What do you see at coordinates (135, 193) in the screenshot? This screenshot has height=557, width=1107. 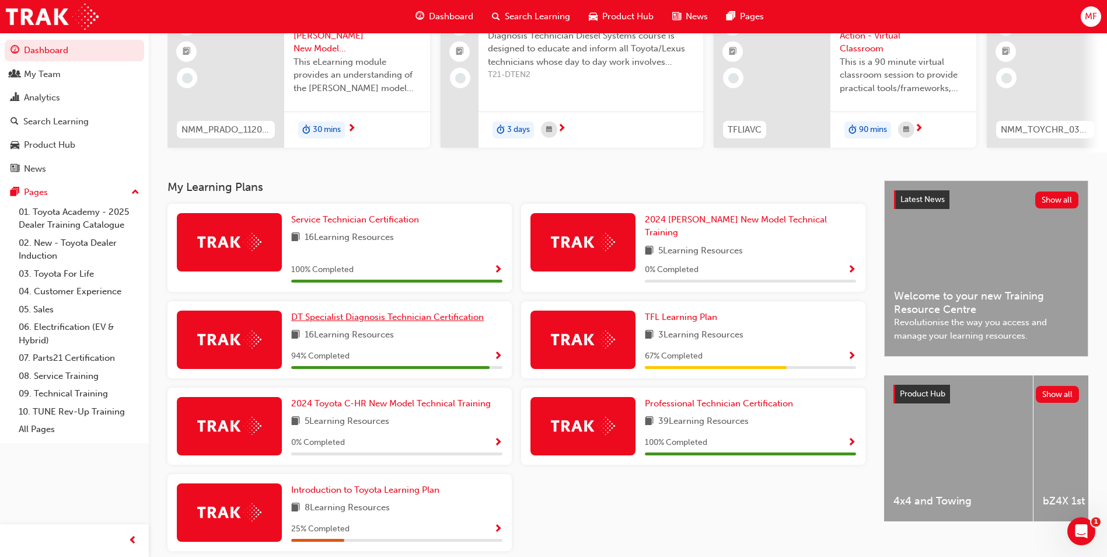 I see `span: up-icon` at bounding box center [135, 193].